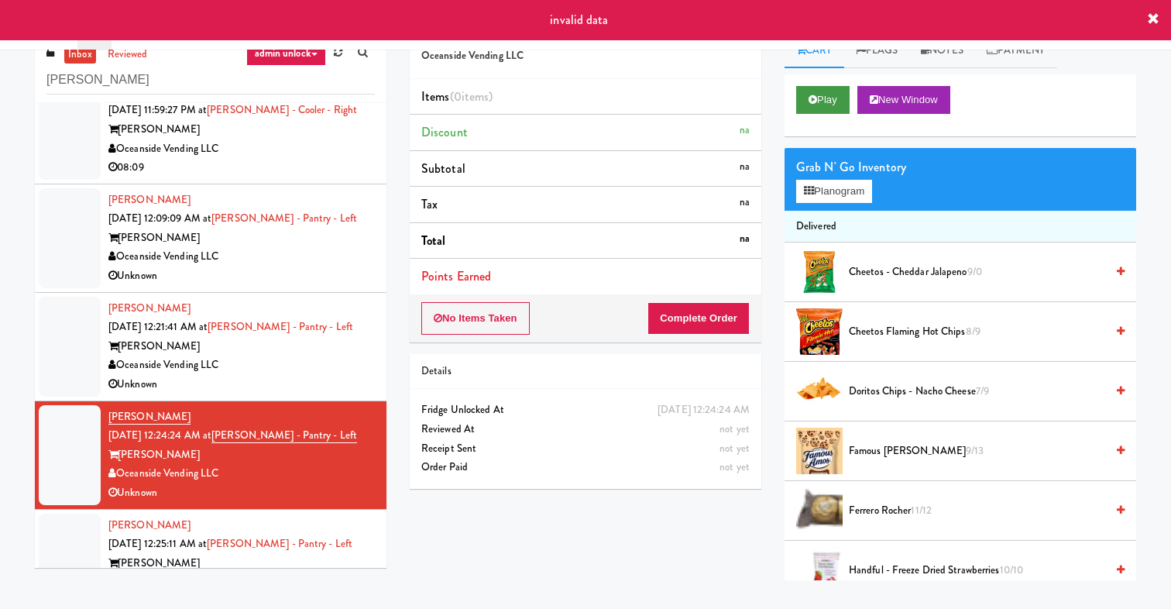 The width and height of the screenshot is (1171, 609). Describe the element at coordinates (586, 449) in the screenshot. I see `div: Receipt Sent` at that location.